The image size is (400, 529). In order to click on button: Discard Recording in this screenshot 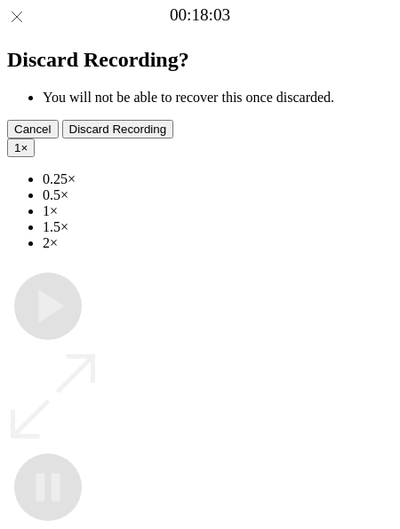, I will do `click(118, 129)`.